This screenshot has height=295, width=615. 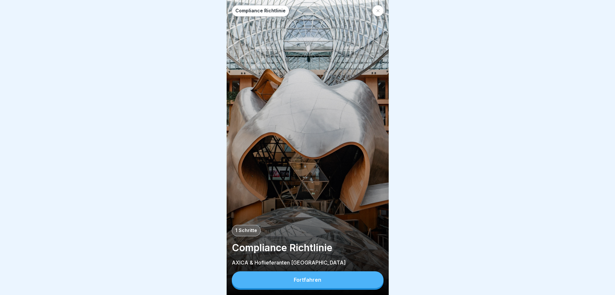 I want to click on p: 1 Schritte, so click(x=246, y=230).